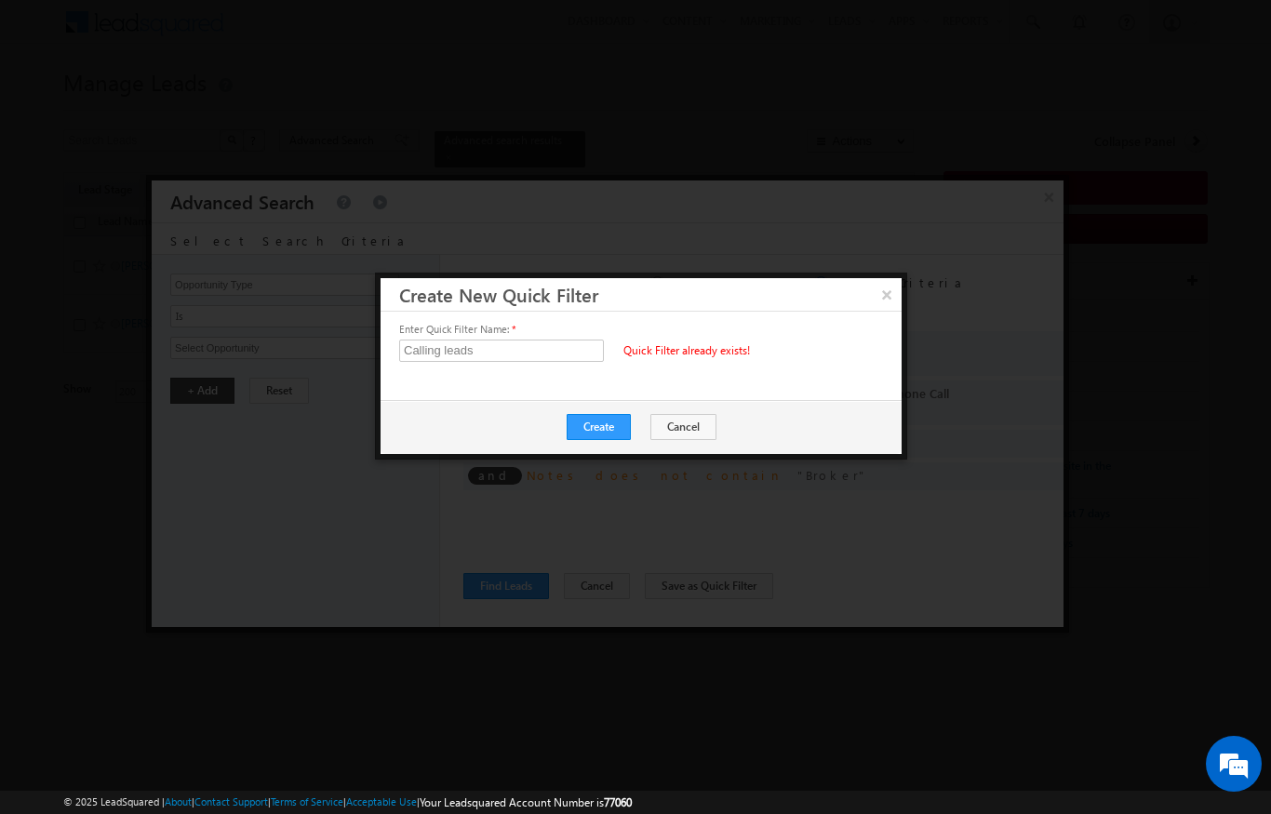  Describe the element at coordinates (347, 802) in the screenshot. I see `span: © 2025 LeadSquared | | | | |` at that location.